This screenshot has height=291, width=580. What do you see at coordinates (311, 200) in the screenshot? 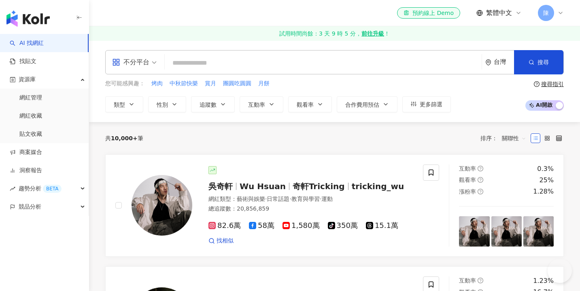
I see `div: 網紅類型 ：` at bounding box center [311, 200].